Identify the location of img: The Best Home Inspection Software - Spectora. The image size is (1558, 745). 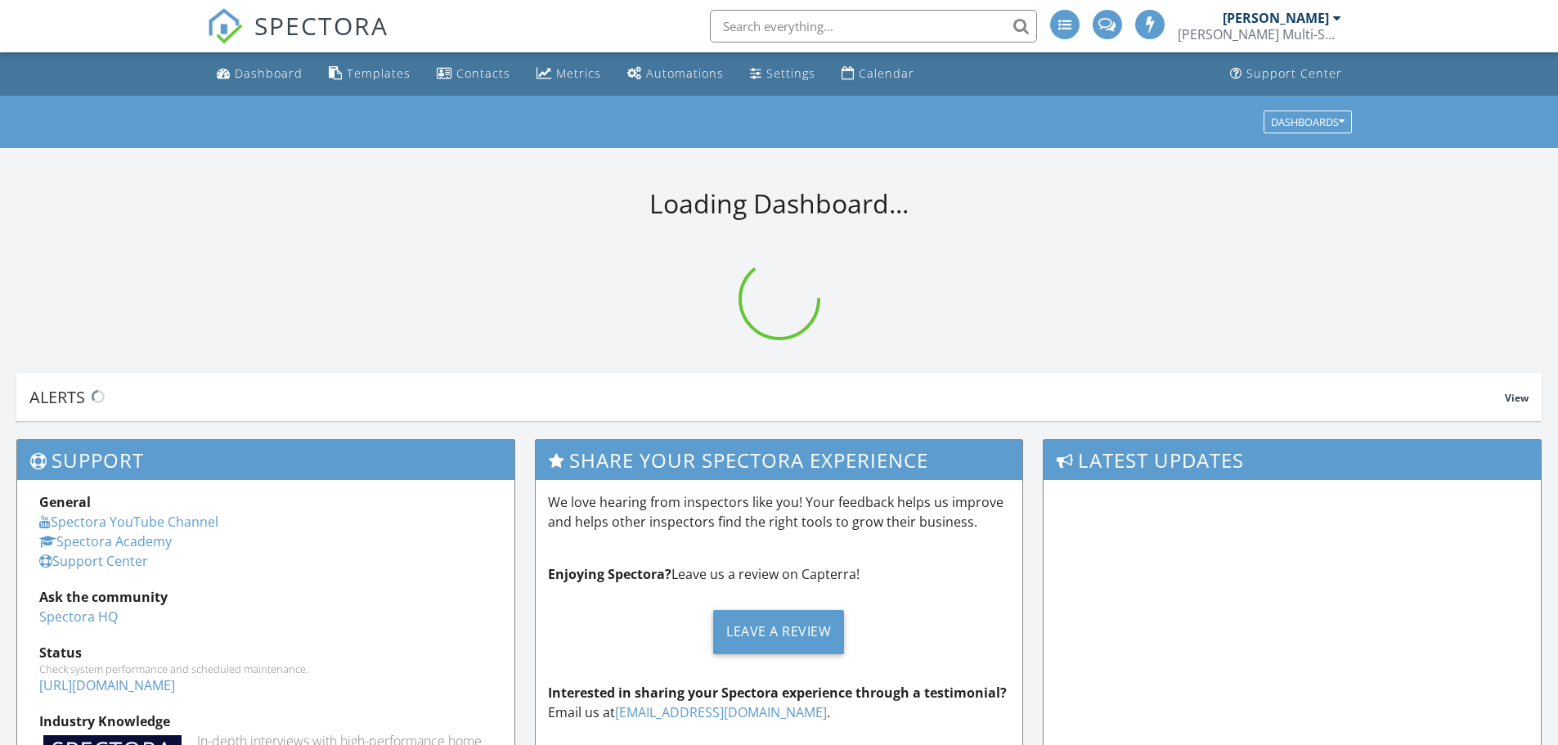
(225, 26).